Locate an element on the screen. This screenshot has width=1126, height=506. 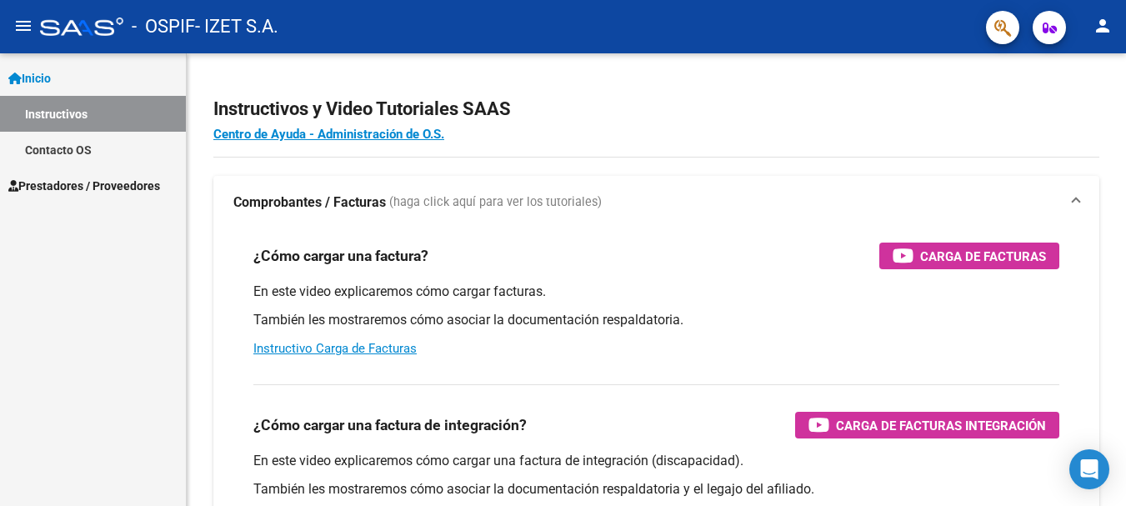
a: Centro de Ayuda - Administración de O.S. is located at coordinates (328, 134).